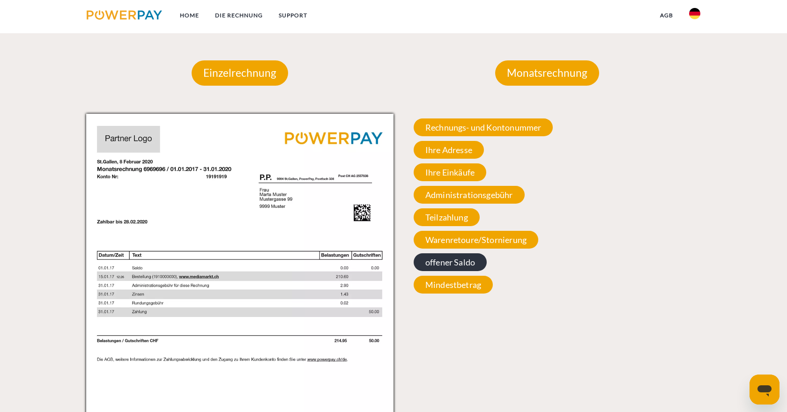 The height and width of the screenshot is (412, 787). Describe the element at coordinates (695, 14) in the screenshot. I see `img: de` at that location.